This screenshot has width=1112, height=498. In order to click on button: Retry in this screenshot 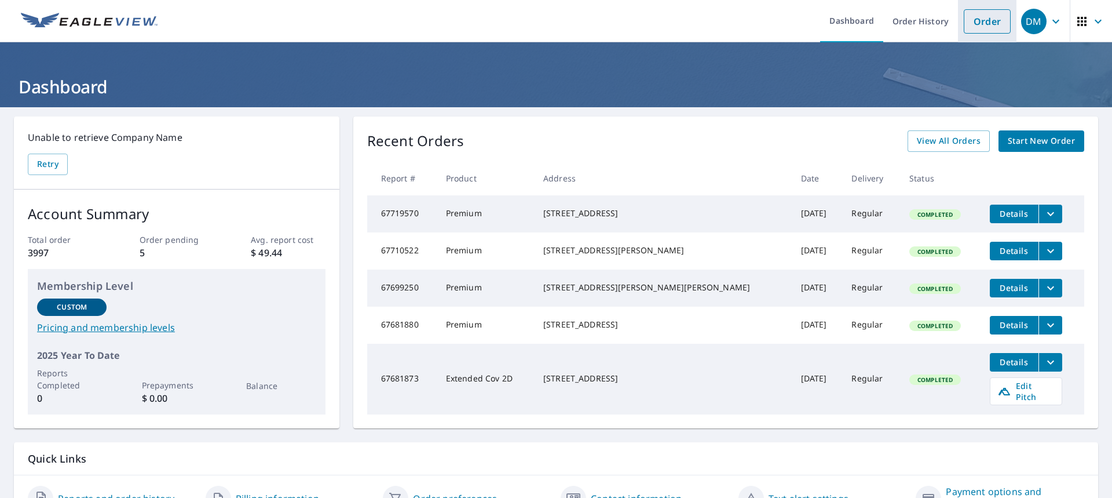, I will do `click(48, 164)`.